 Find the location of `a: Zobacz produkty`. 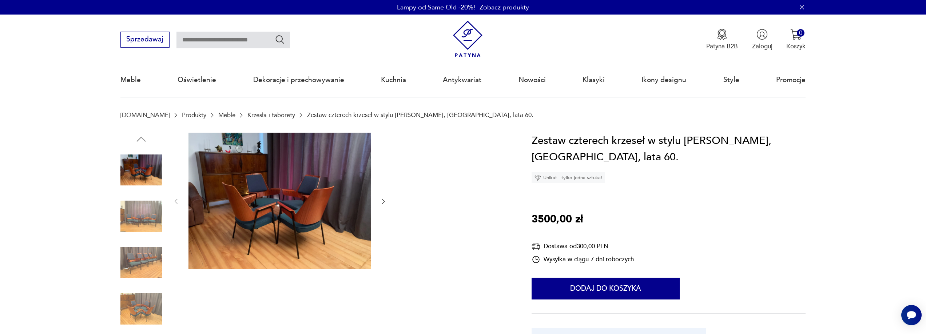

a: Zobacz produkty is located at coordinates (504, 7).